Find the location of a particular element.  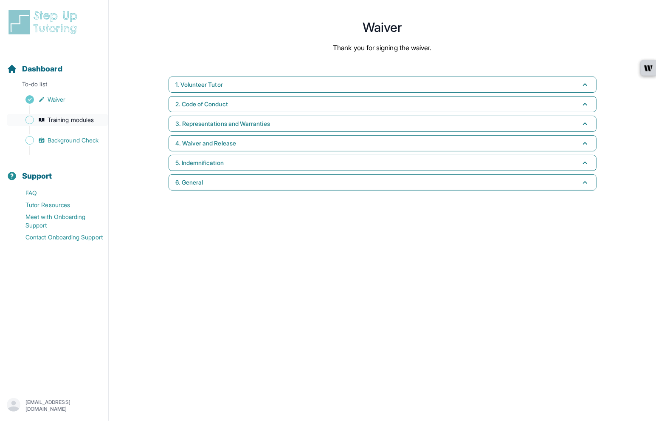

span: 4. Waiver and Release is located at coordinates (206, 143).